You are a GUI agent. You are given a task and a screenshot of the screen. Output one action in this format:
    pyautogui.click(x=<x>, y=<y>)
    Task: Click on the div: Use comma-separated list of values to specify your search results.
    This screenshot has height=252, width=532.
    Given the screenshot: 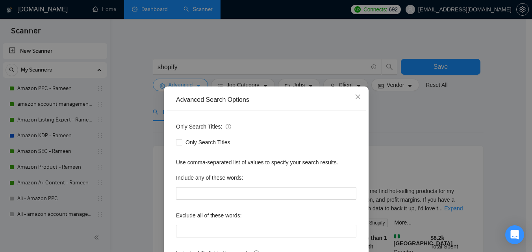 What is the action you would take?
    pyautogui.click(x=266, y=163)
    